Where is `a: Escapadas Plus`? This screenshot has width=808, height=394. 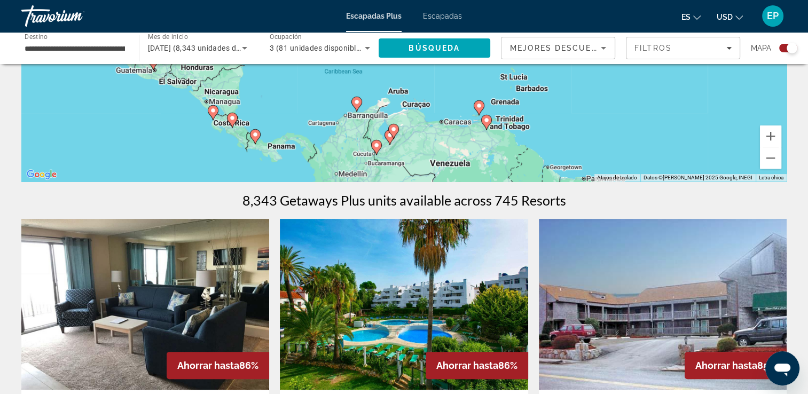
a: Escapadas Plus is located at coordinates (374, 16).